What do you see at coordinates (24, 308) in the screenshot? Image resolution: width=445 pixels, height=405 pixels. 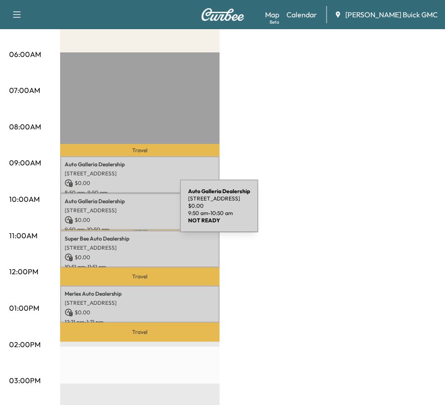 I see `p: 01:00PM` at bounding box center [24, 308].